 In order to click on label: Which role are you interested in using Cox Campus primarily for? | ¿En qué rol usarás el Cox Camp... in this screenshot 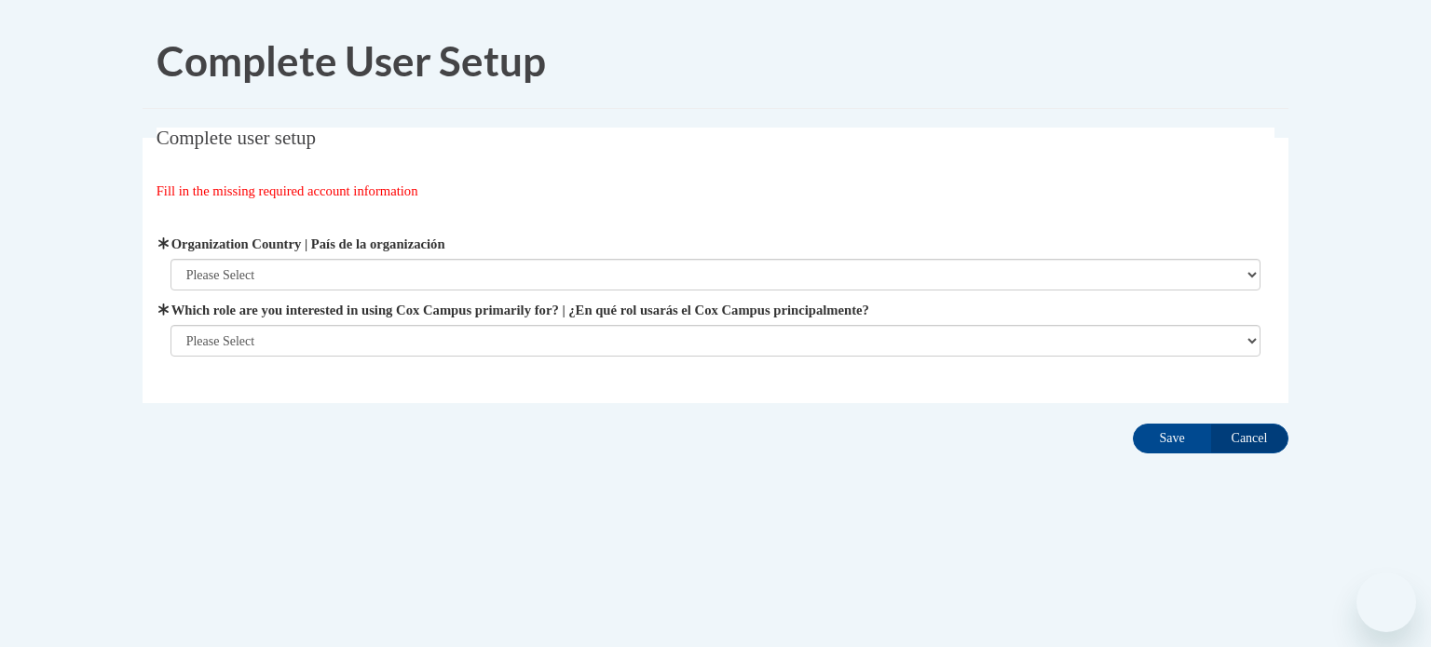, I will do `click(715, 310)`.